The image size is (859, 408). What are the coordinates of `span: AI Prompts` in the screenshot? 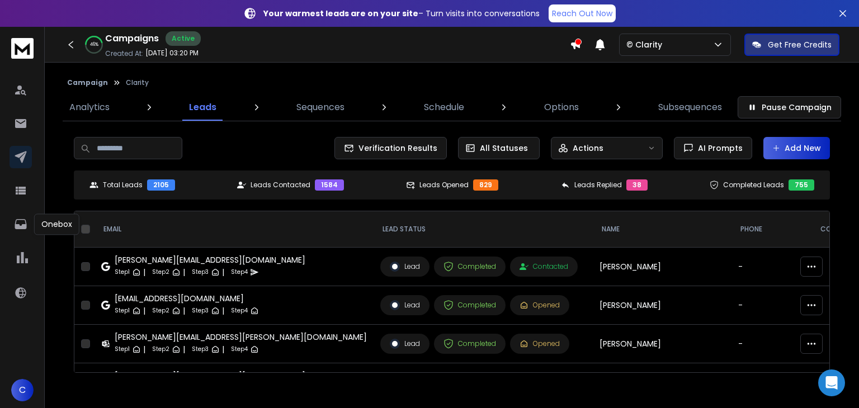 It's located at (718, 148).